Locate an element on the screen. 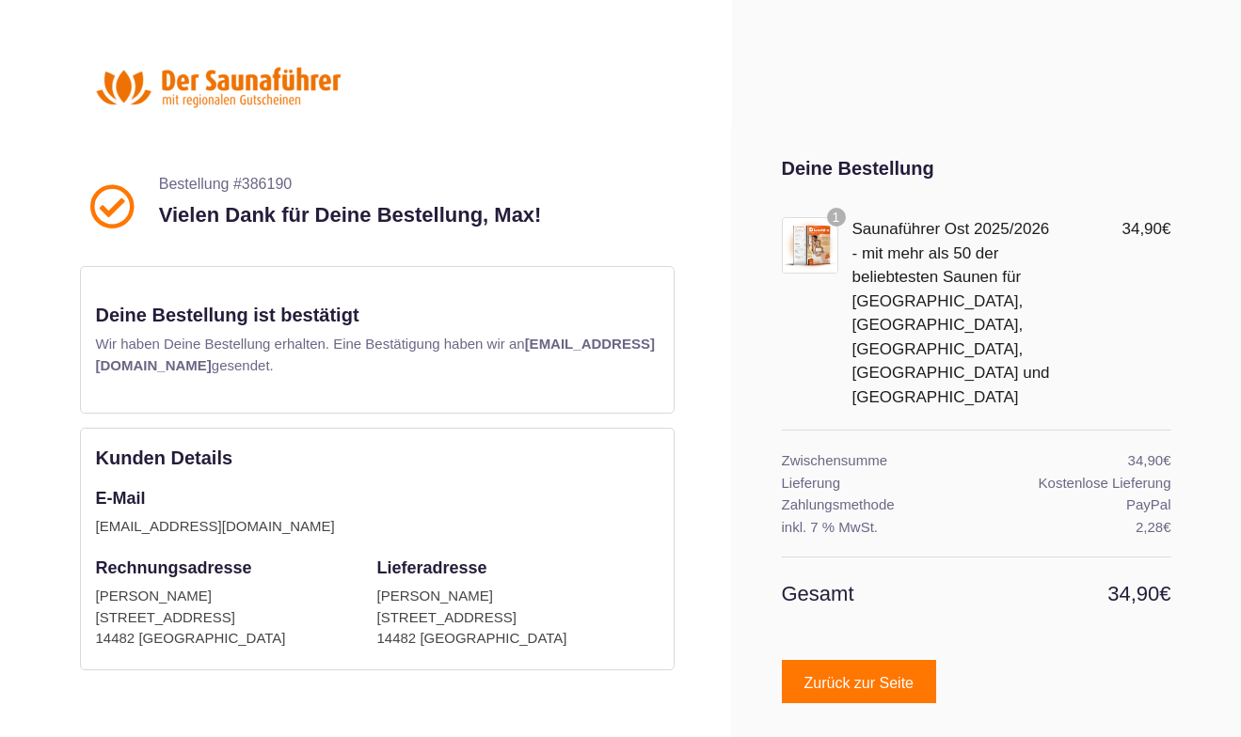  span: Zurück zur Seite is located at coordinates (859, 684).